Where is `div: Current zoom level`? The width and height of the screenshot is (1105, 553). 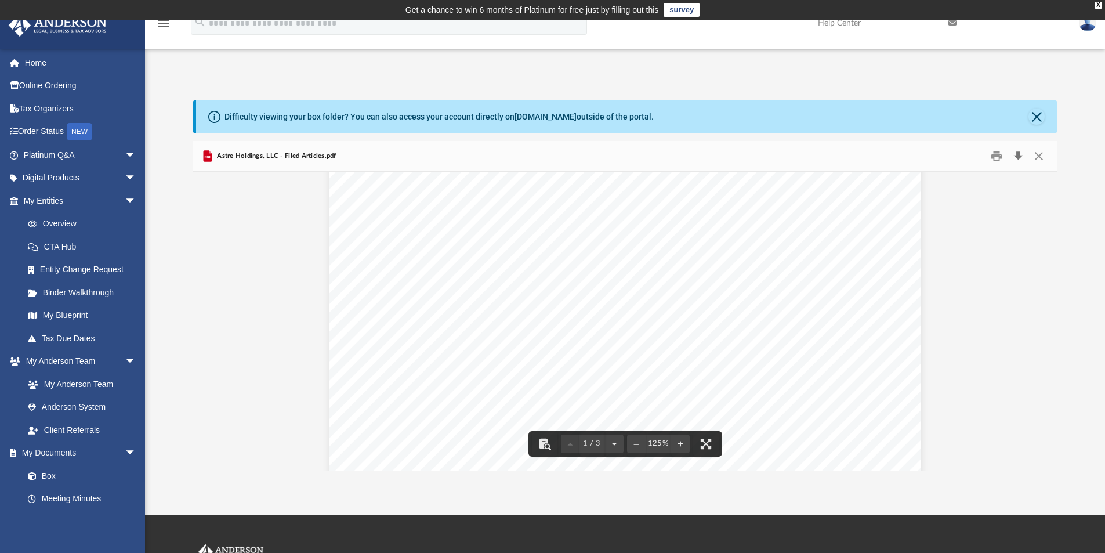
div: Current zoom level is located at coordinates (658, 443).